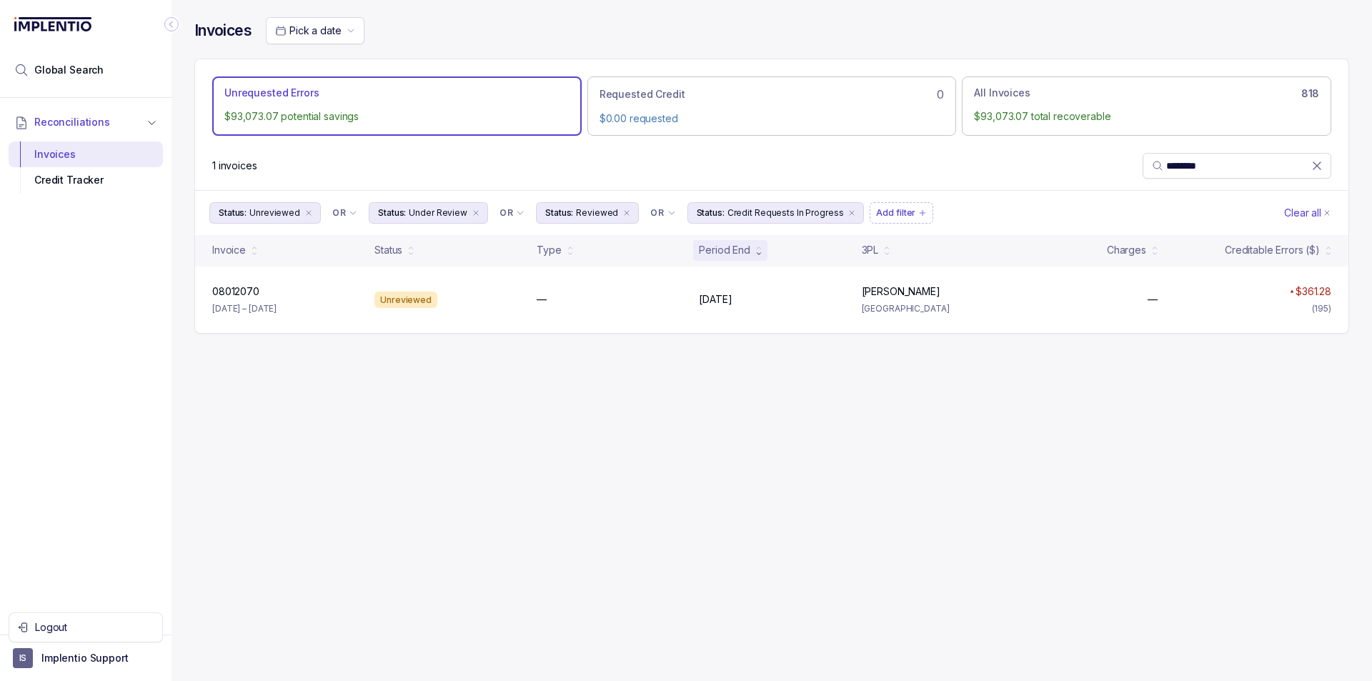 This screenshot has height=681, width=1372. Describe the element at coordinates (642, 94) in the screenshot. I see `p: Requested Credit` at that location.